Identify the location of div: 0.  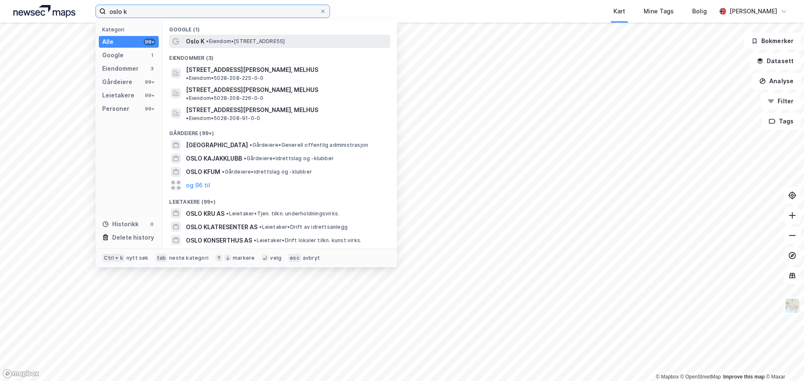
(152, 224).